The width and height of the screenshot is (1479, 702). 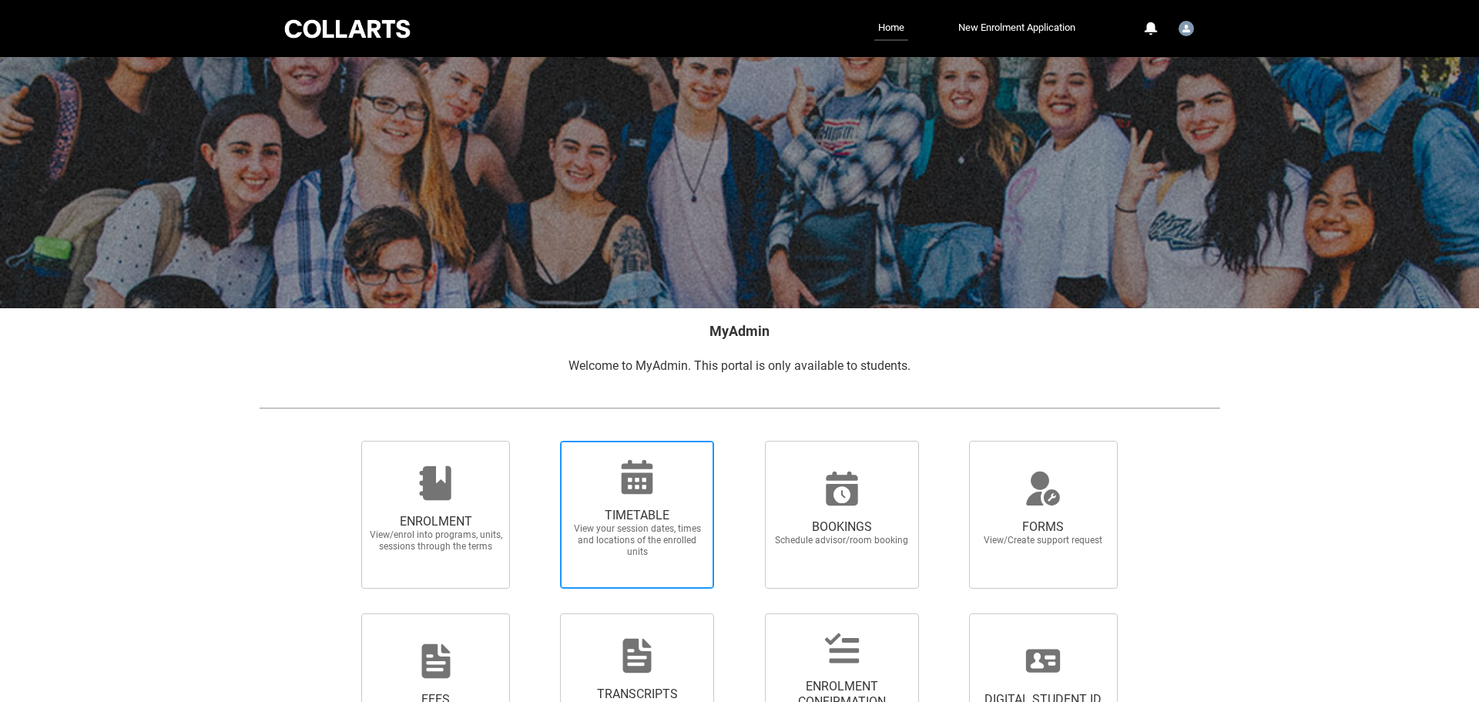 I want to click on span: BOOKINGS, so click(x=842, y=527).